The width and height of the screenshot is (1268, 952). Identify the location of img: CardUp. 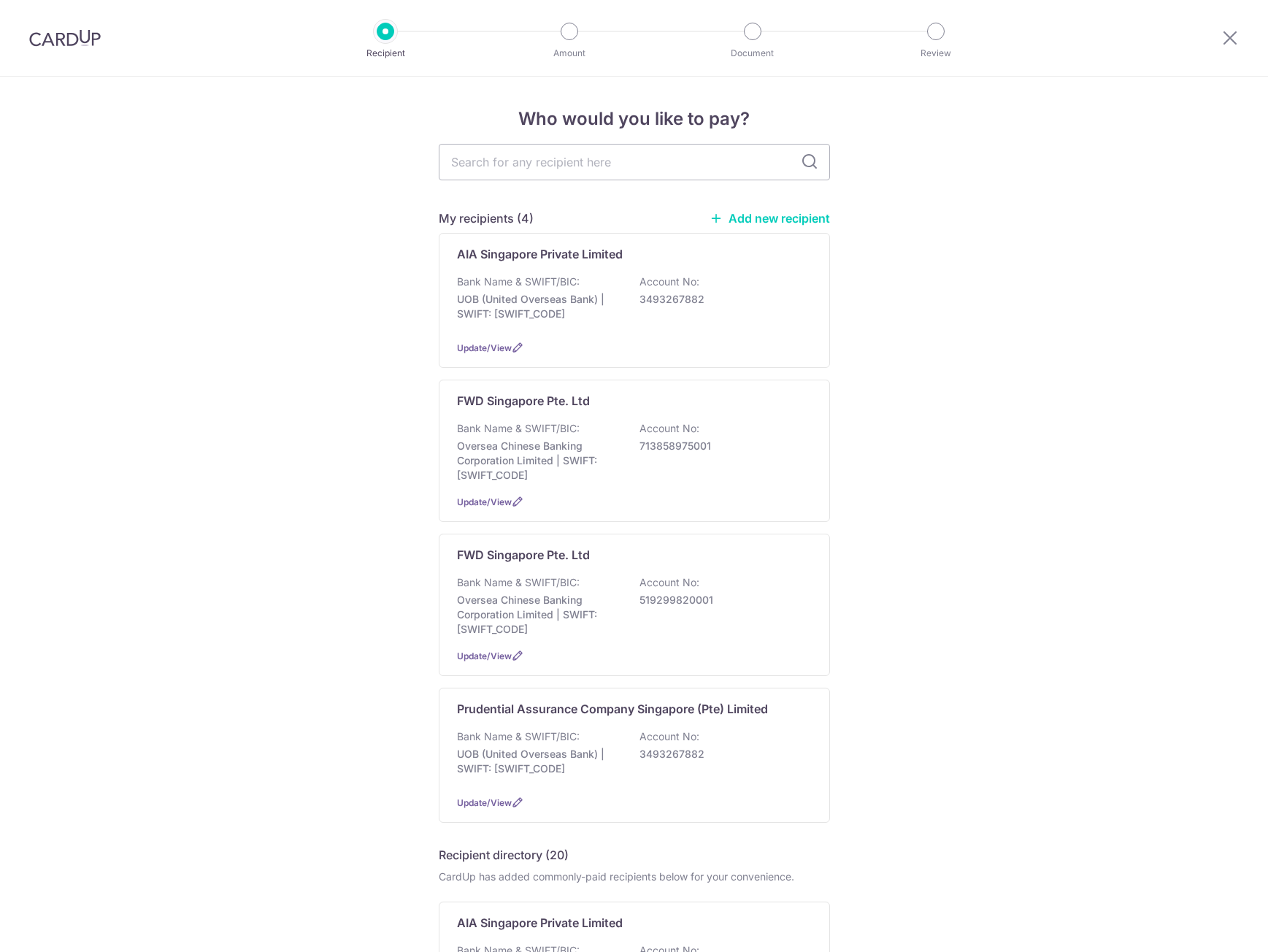
(65, 38).